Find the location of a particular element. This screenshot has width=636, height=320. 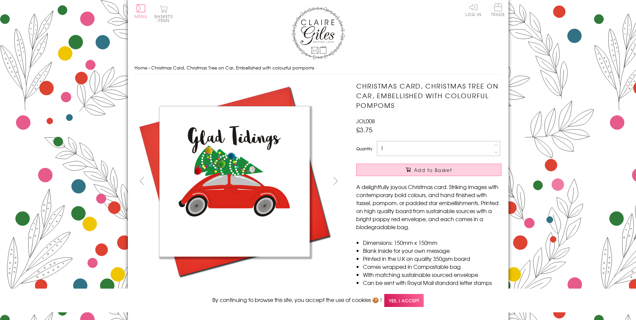

button: Add to Basket is located at coordinates (429, 170).